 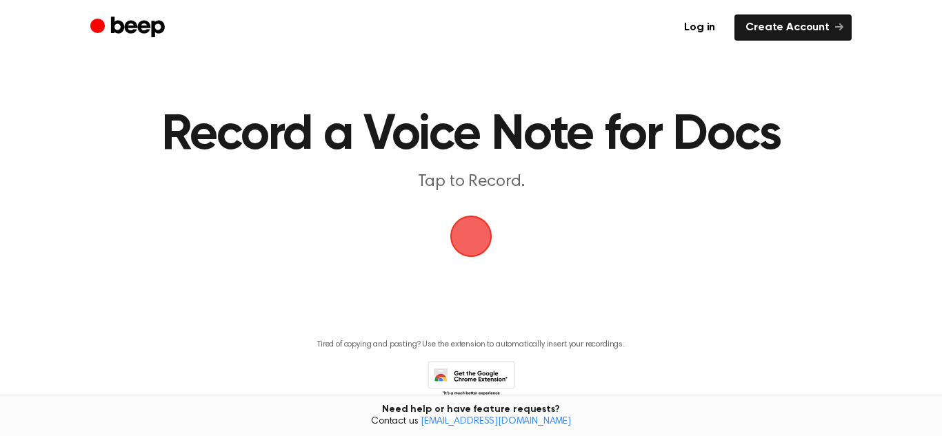 What do you see at coordinates (471, 237) in the screenshot?
I see `img: Beep Logo` at bounding box center [471, 237].